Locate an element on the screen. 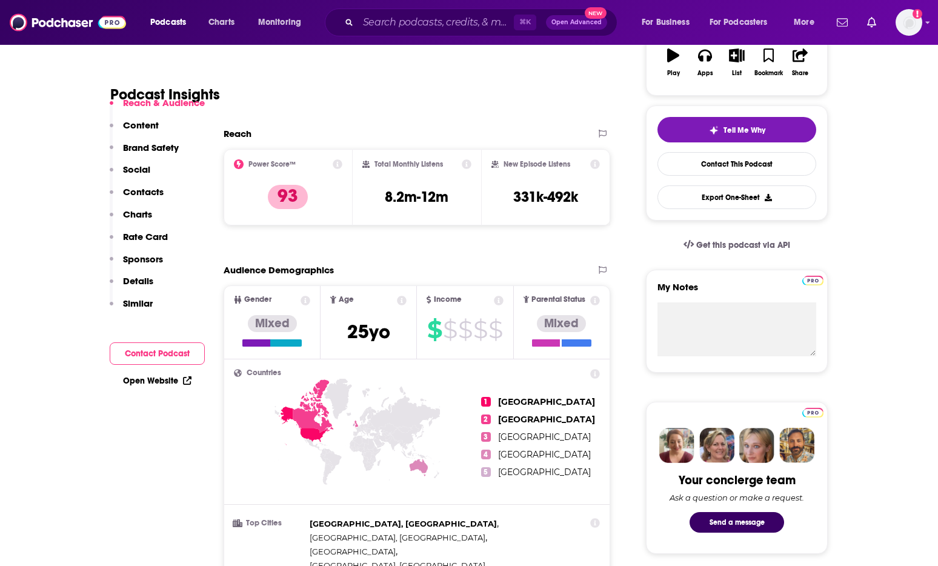 This screenshot has width=938, height=566. span: Income is located at coordinates (448, 299).